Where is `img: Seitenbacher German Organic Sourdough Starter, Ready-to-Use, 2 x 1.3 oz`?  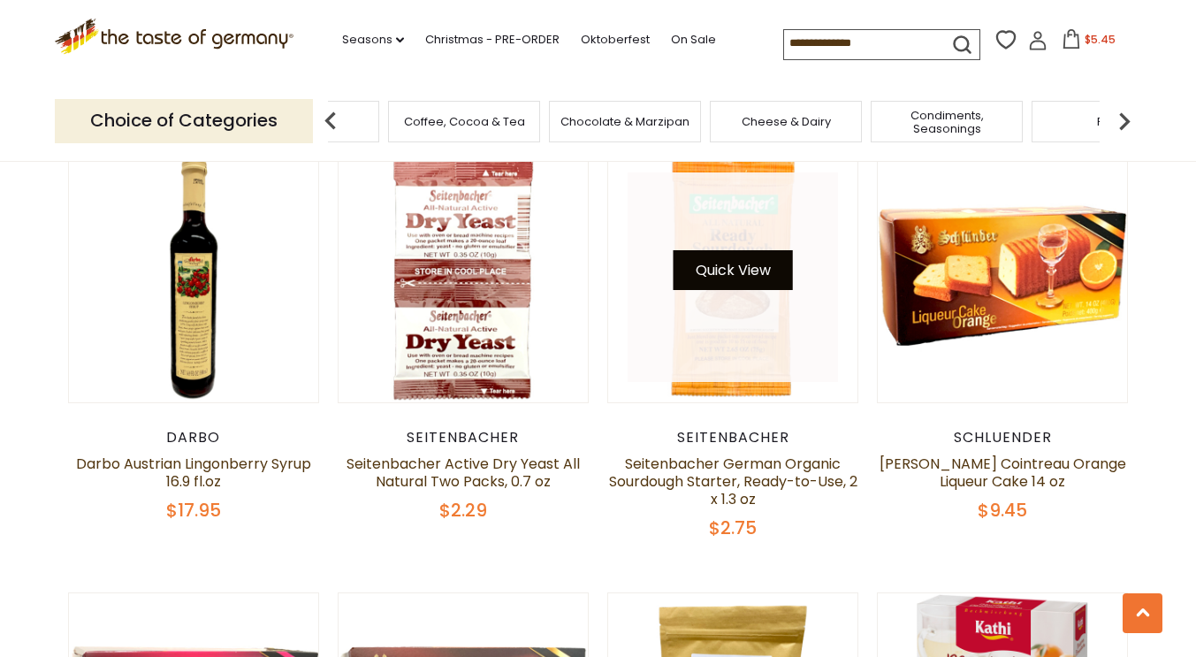 img: Seitenbacher German Organic Sourdough Starter, Ready-to-Use, 2 x 1.3 oz is located at coordinates (733, 277).